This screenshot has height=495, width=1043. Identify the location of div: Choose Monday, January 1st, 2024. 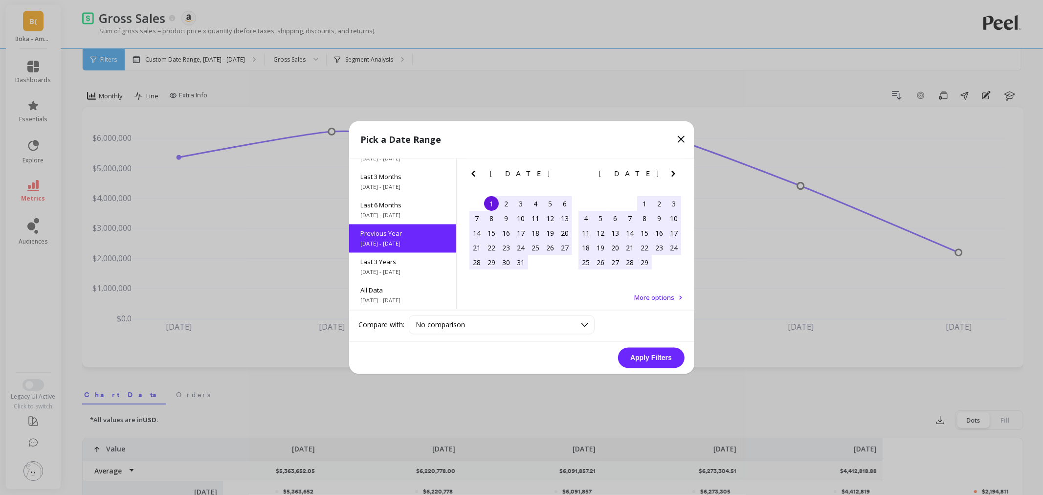
(491, 204).